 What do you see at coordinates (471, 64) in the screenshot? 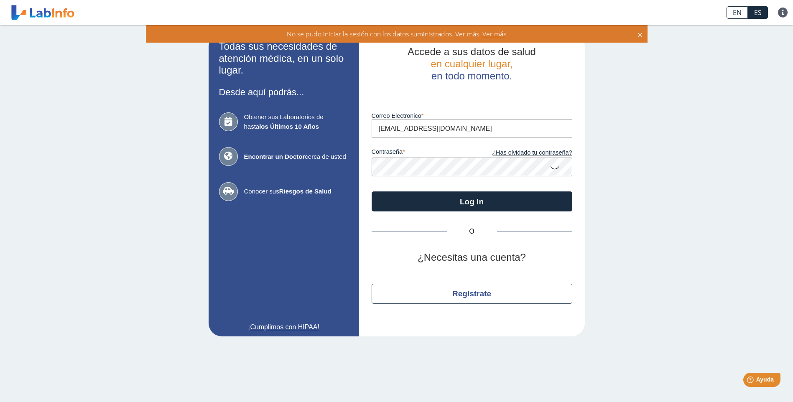
I see `span: en cualquier lugar,` at bounding box center [471, 64].